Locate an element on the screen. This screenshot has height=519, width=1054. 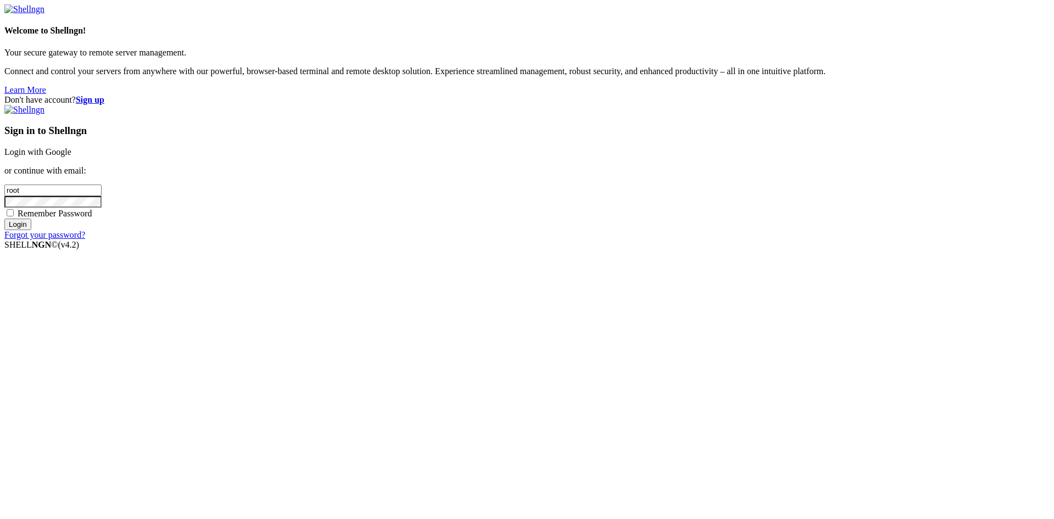
h3: Sign in to Shellngn is located at coordinates (527, 131).